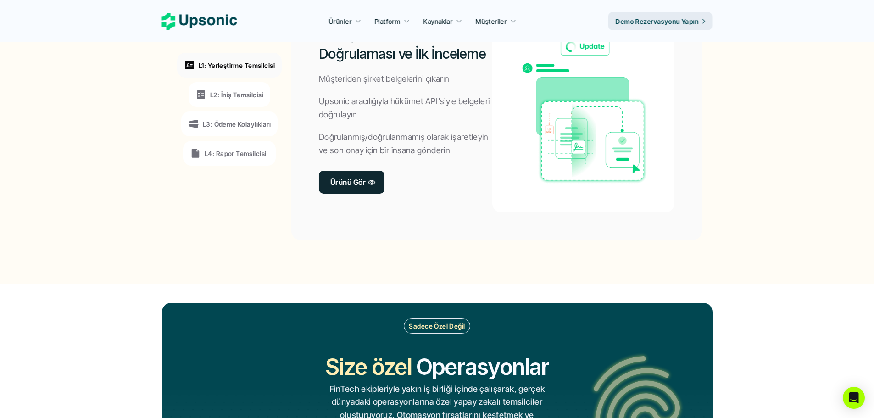 Image resolution: width=874 pixels, height=418 pixels. Describe the element at coordinates (369, 367) in the screenshot. I see `font: Size özel` at that location.